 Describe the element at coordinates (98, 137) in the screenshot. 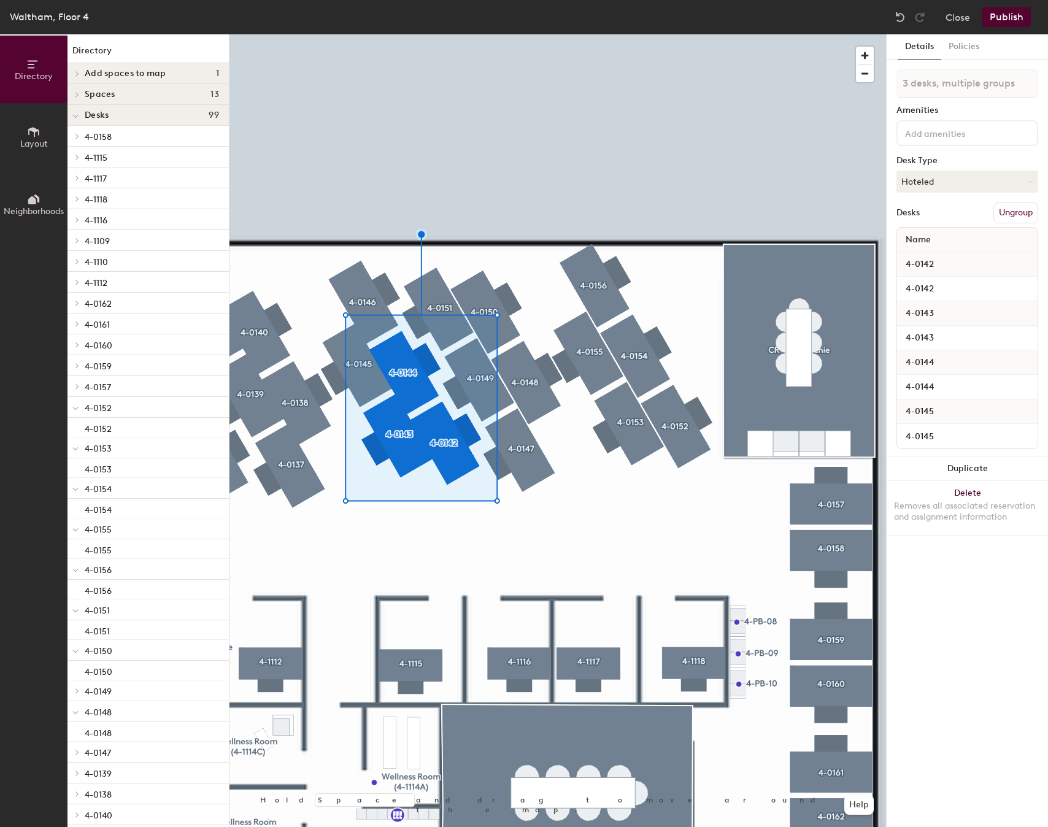

I see `span: 4-0158` at that location.